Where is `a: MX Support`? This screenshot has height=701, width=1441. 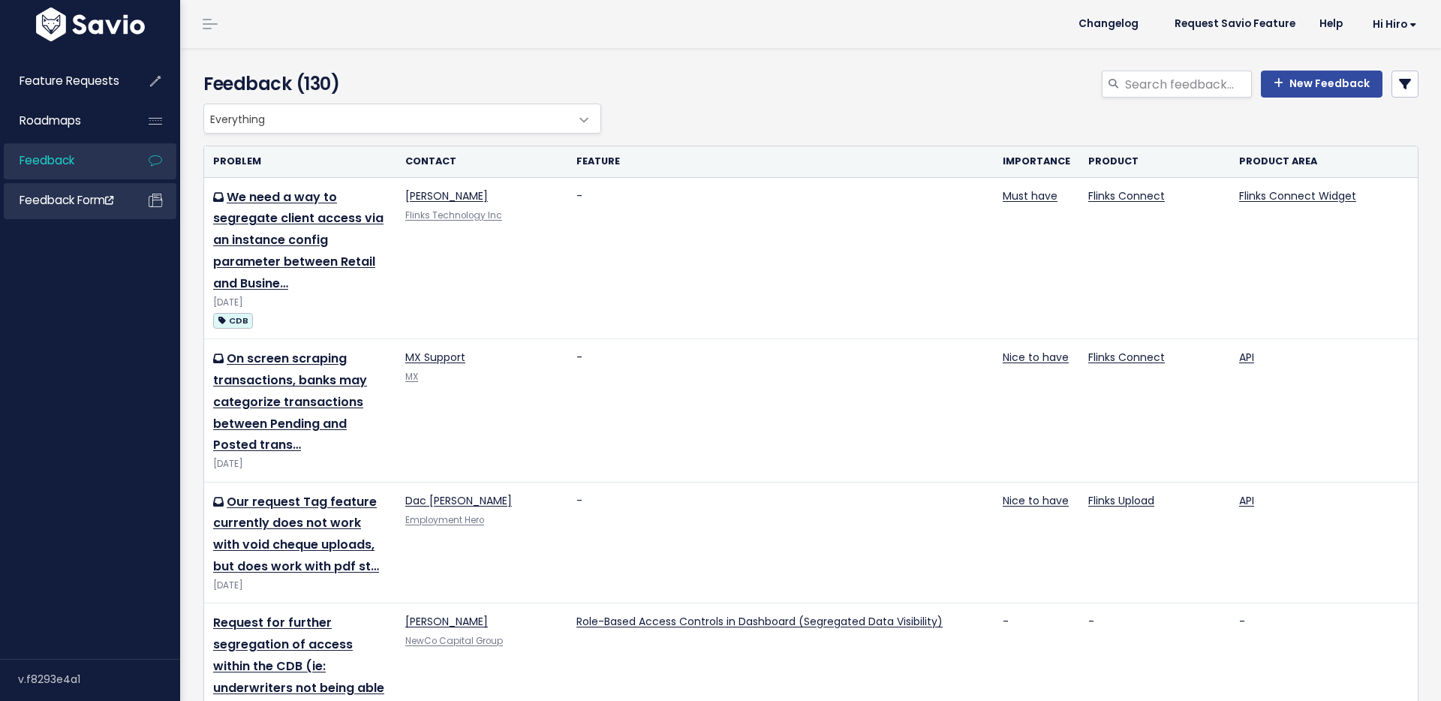 a: MX Support is located at coordinates (435, 357).